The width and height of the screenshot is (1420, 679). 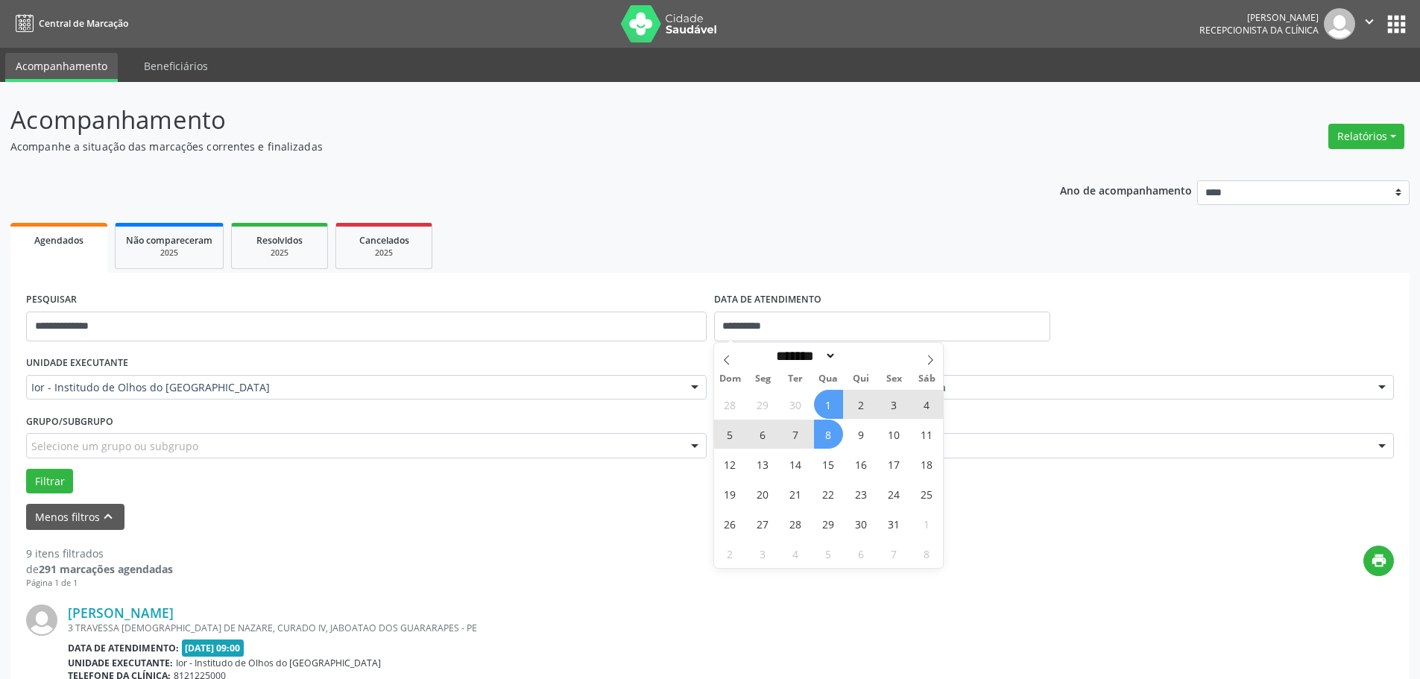 What do you see at coordinates (730, 404) in the screenshot?
I see `span: Setembro 28, 2025` at bounding box center [730, 404].